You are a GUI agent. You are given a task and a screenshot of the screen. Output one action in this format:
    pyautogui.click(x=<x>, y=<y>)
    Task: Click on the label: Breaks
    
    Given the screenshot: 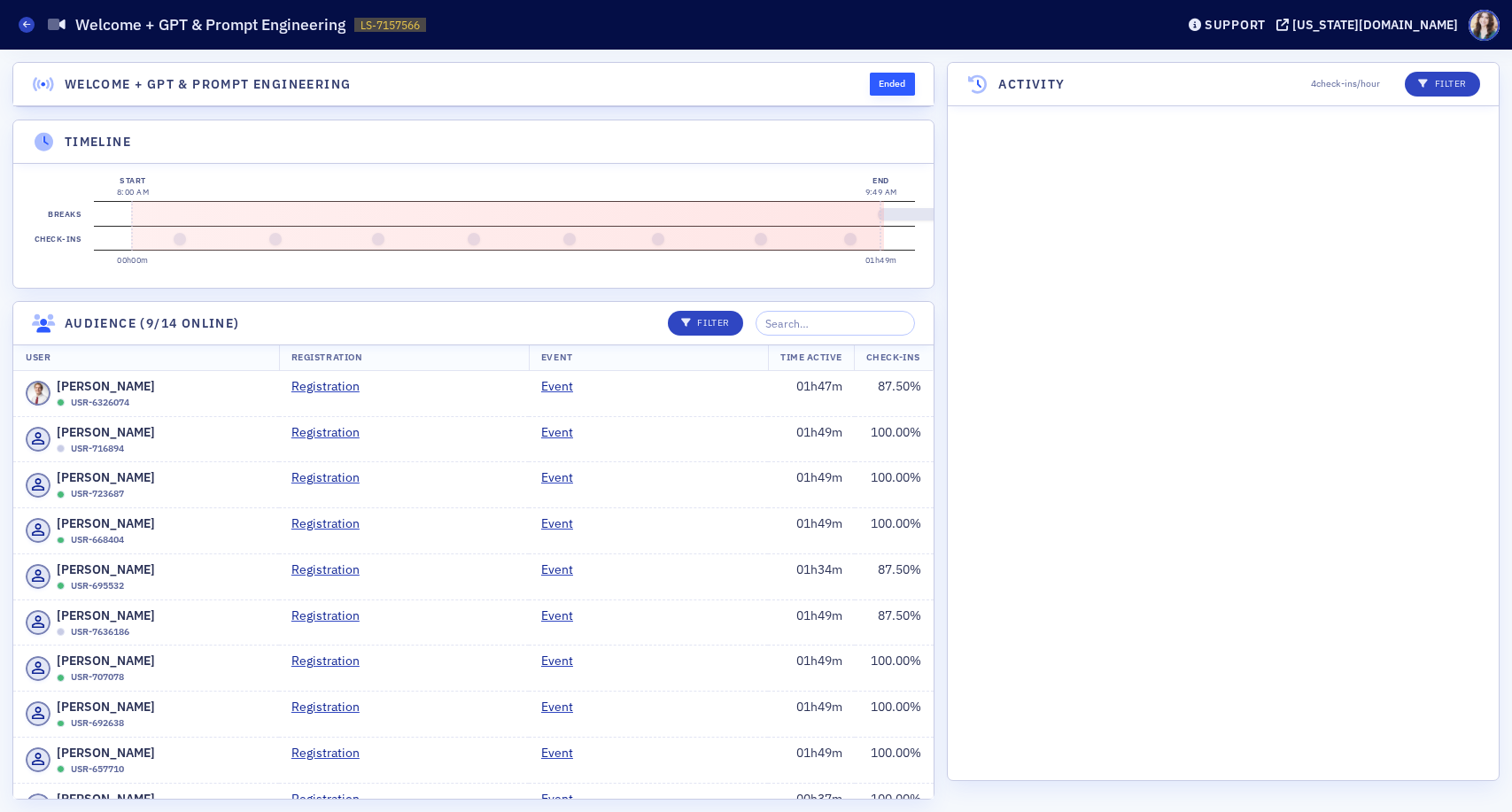 What is the action you would take?
    pyautogui.click(x=65, y=214)
    